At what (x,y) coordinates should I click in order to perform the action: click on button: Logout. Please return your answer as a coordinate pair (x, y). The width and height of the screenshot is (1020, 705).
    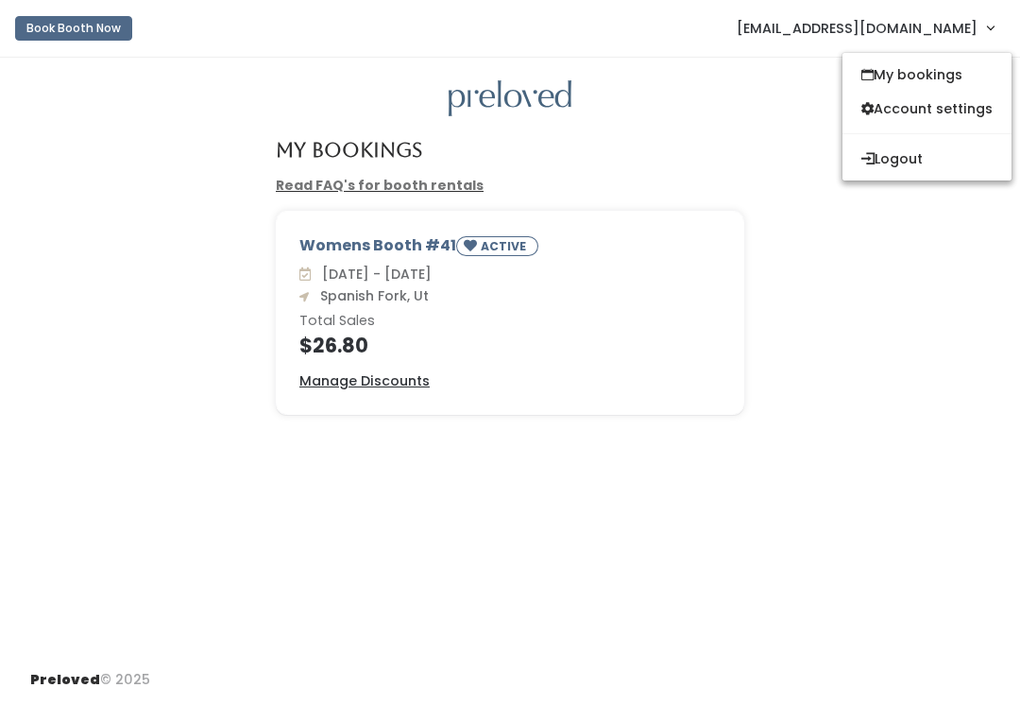
    Looking at the image, I should click on (927, 159).